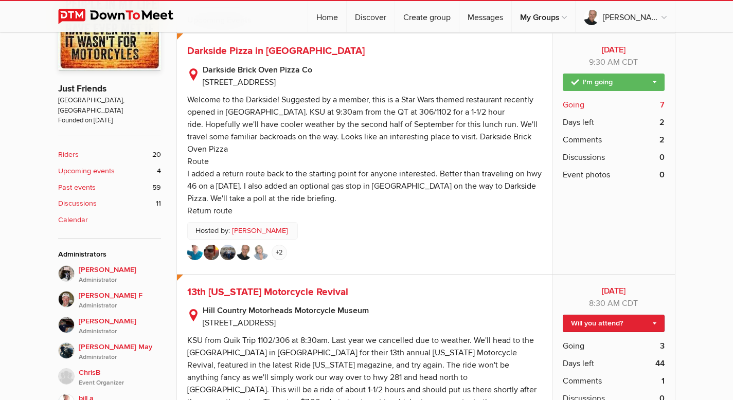 This screenshot has width=733, height=400. I want to click on a: Create group, so click(427, 16).